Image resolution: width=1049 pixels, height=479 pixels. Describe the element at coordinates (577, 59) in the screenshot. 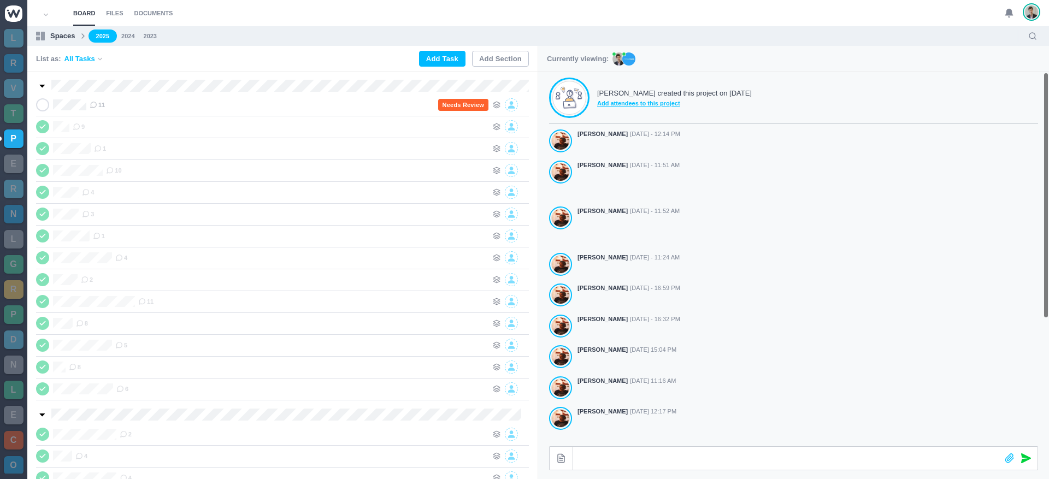

I see `p: Currently viewing:` at that location.